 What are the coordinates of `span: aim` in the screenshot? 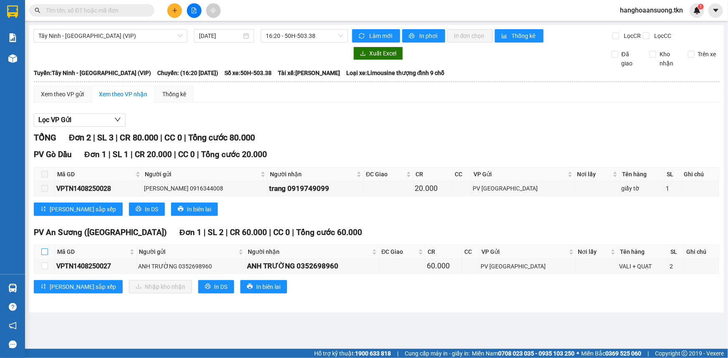 It's located at (213, 10).